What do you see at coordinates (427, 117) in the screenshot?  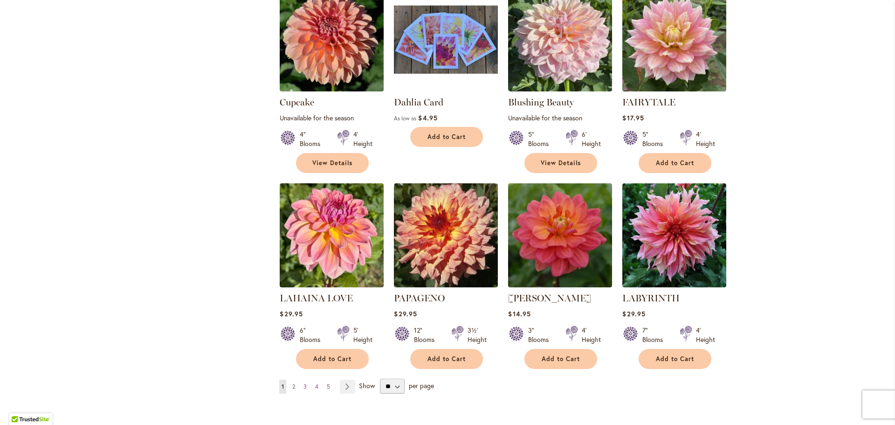 I see `span: $4.95` at bounding box center [427, 117].